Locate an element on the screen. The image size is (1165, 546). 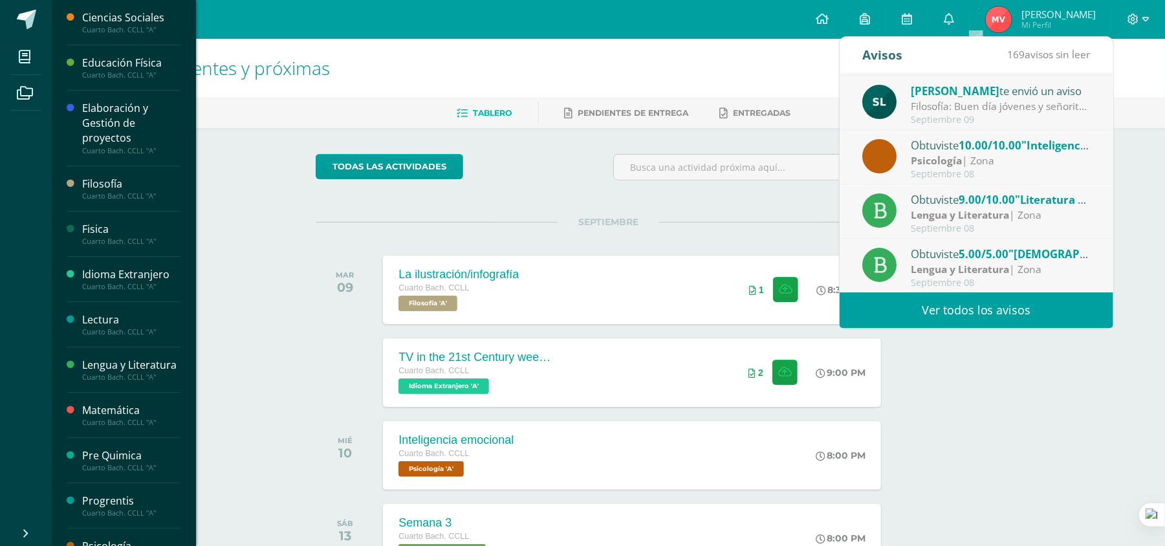
div: Progrentis is located at coordinates (131, 500).